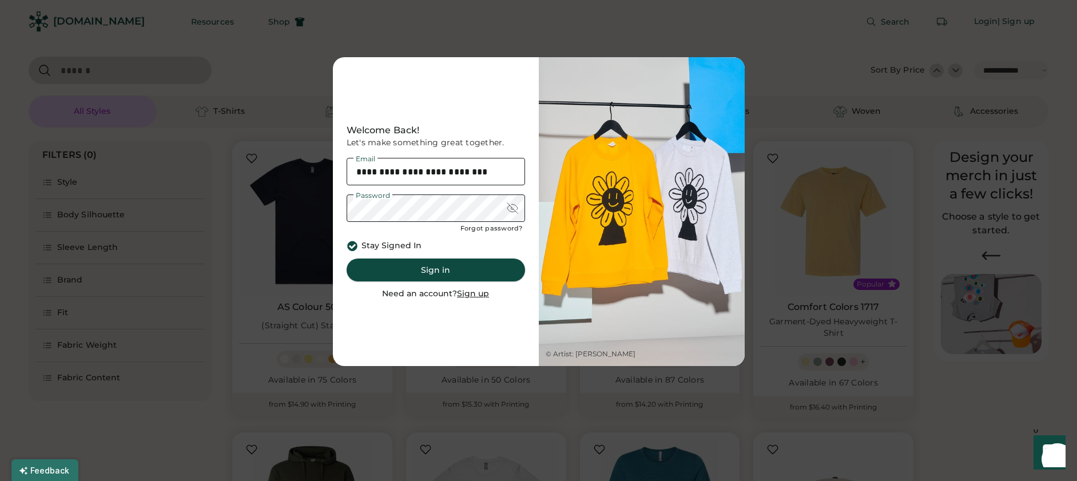 Image resolution: width=1077 pixels, height=481 pixels. I want to click on div: Stay Signed In, so click(391, 246).